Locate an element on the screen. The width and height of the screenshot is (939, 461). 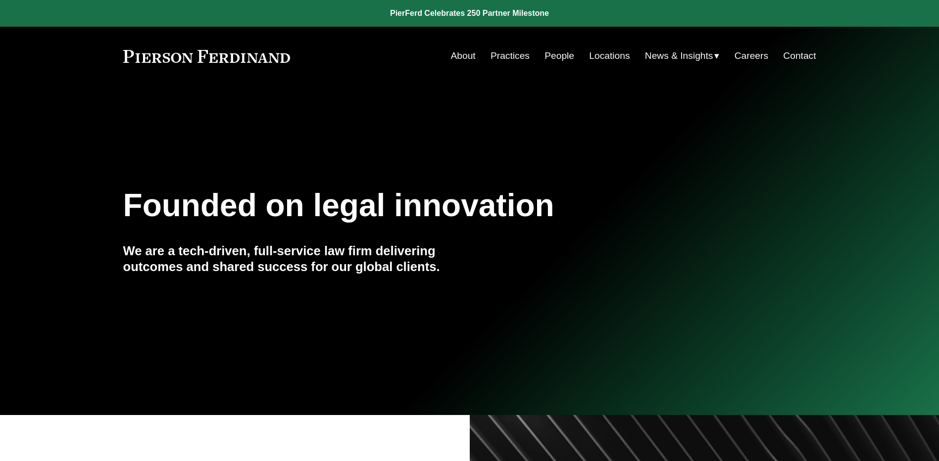
span: News & Insights is located at coordinates (679, 56).